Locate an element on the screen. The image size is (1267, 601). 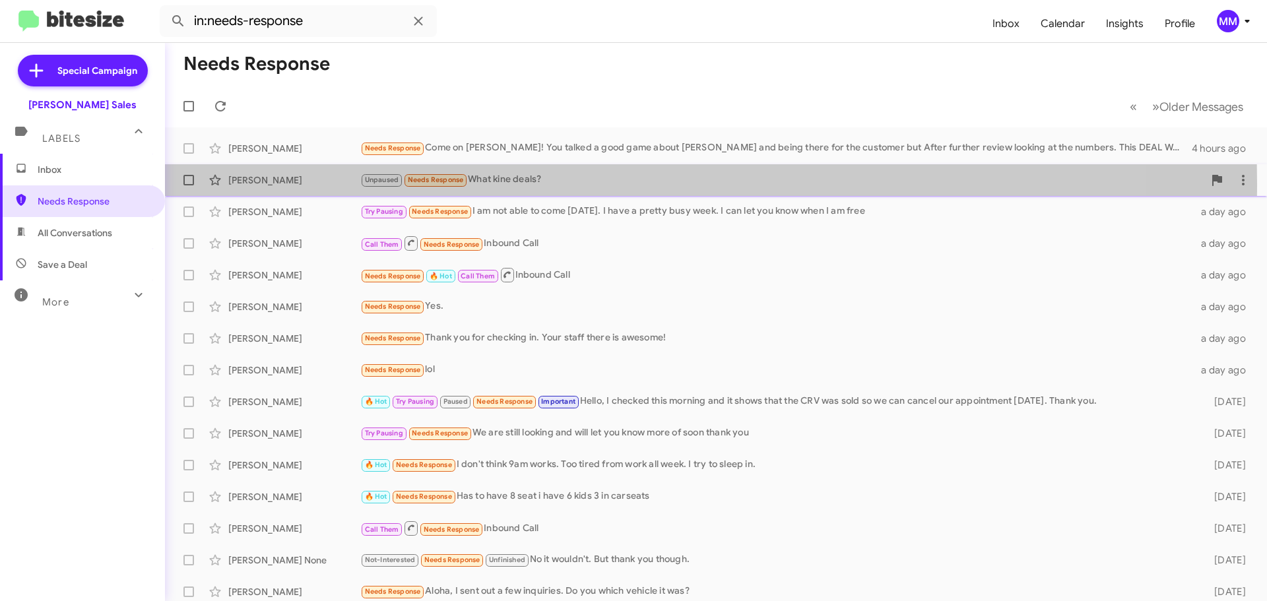
div: Hello, I checked this morning and it shows that the CRV was sold so we can cancel our appointment... is located at coordinates (777, 401).